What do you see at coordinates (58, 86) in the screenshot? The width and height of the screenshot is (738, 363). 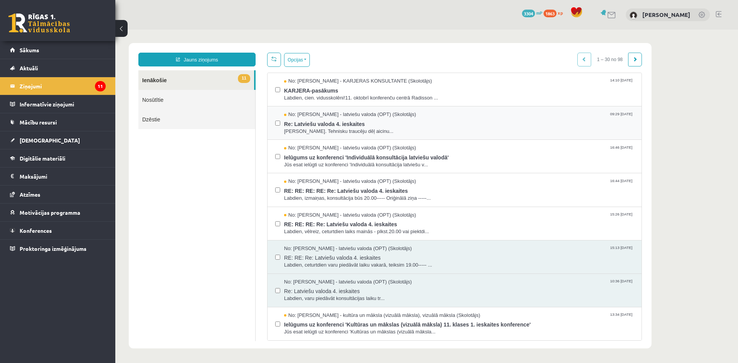 I see `a: Ziņojumi11` at bounding box center [58, 86].